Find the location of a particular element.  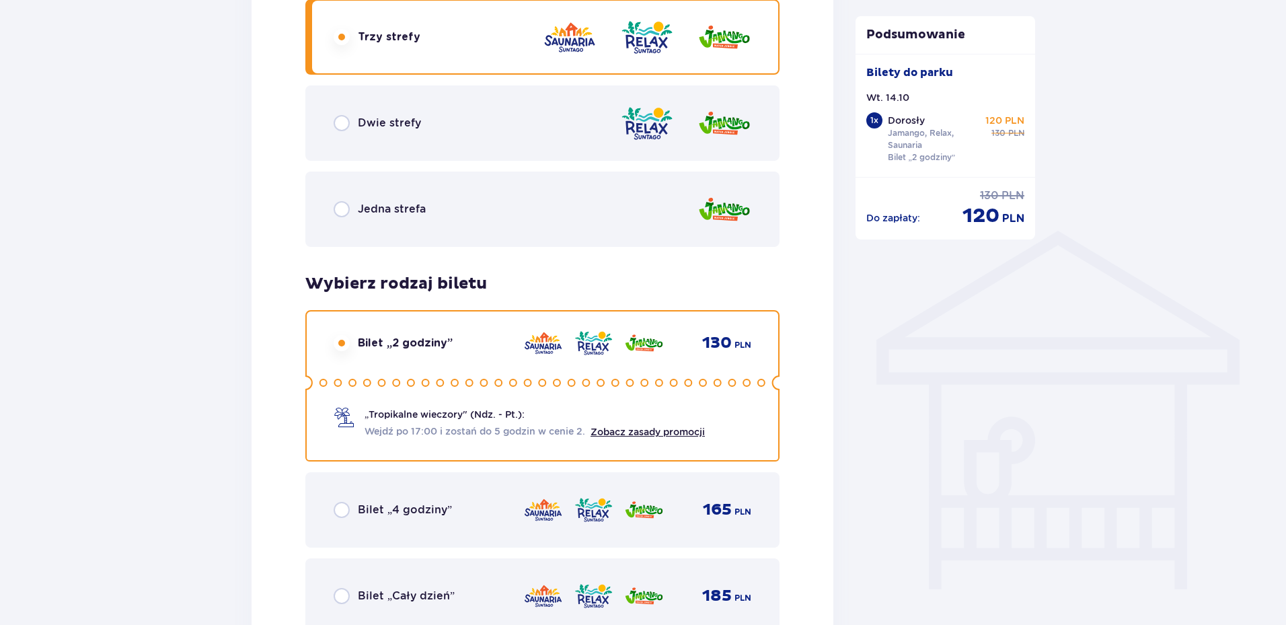

p: Wt. 14.10 is located at coordinates (888, 98).